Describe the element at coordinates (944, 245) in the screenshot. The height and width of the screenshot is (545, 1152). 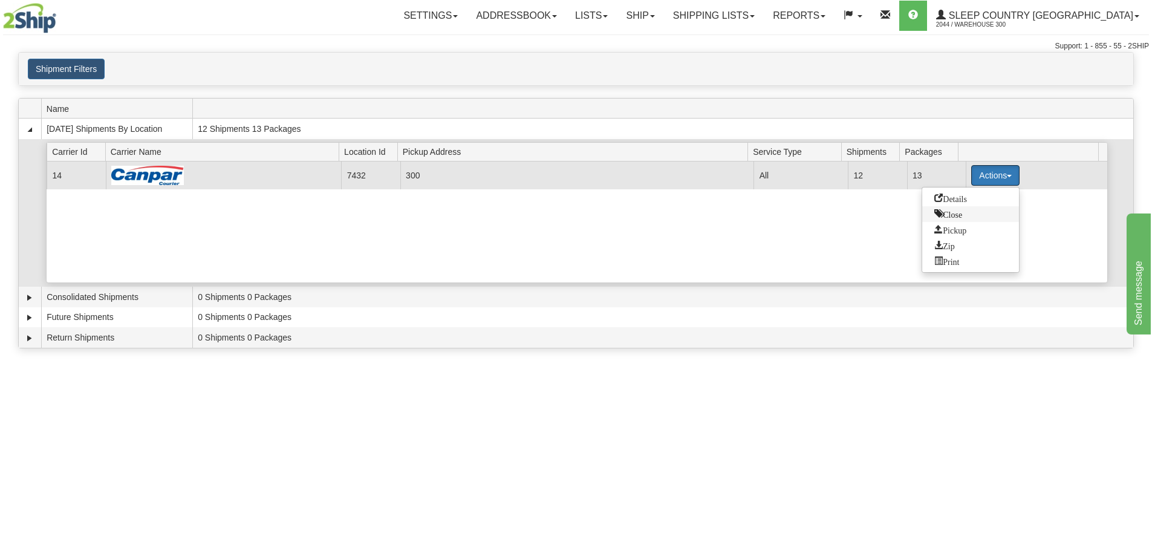
I see `span: Zip` at that location.